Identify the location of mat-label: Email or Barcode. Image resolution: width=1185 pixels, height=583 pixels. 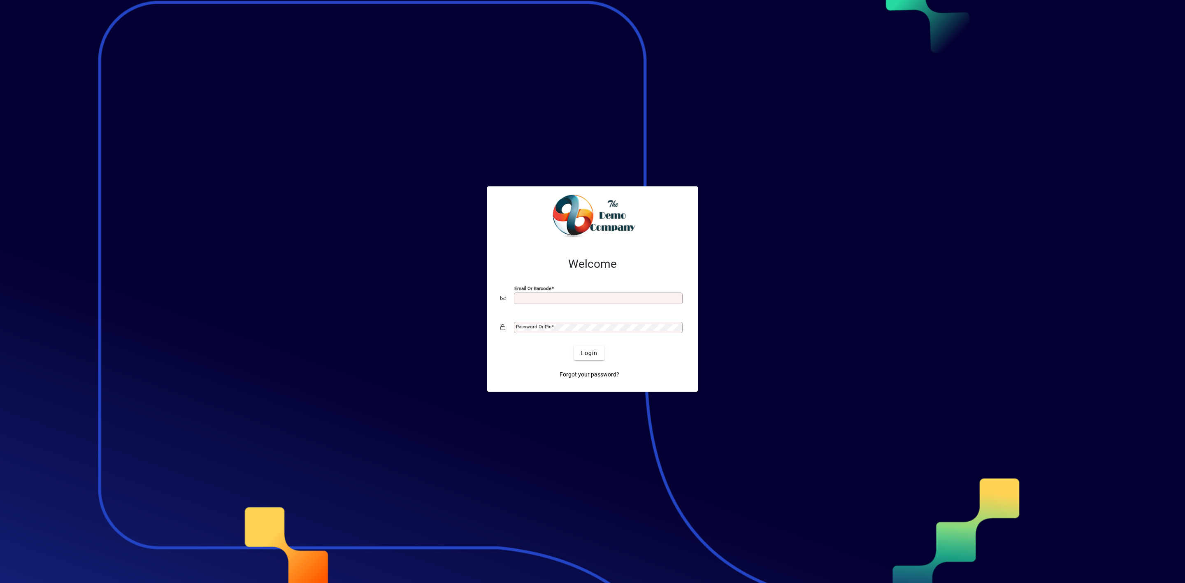
(533, 288).